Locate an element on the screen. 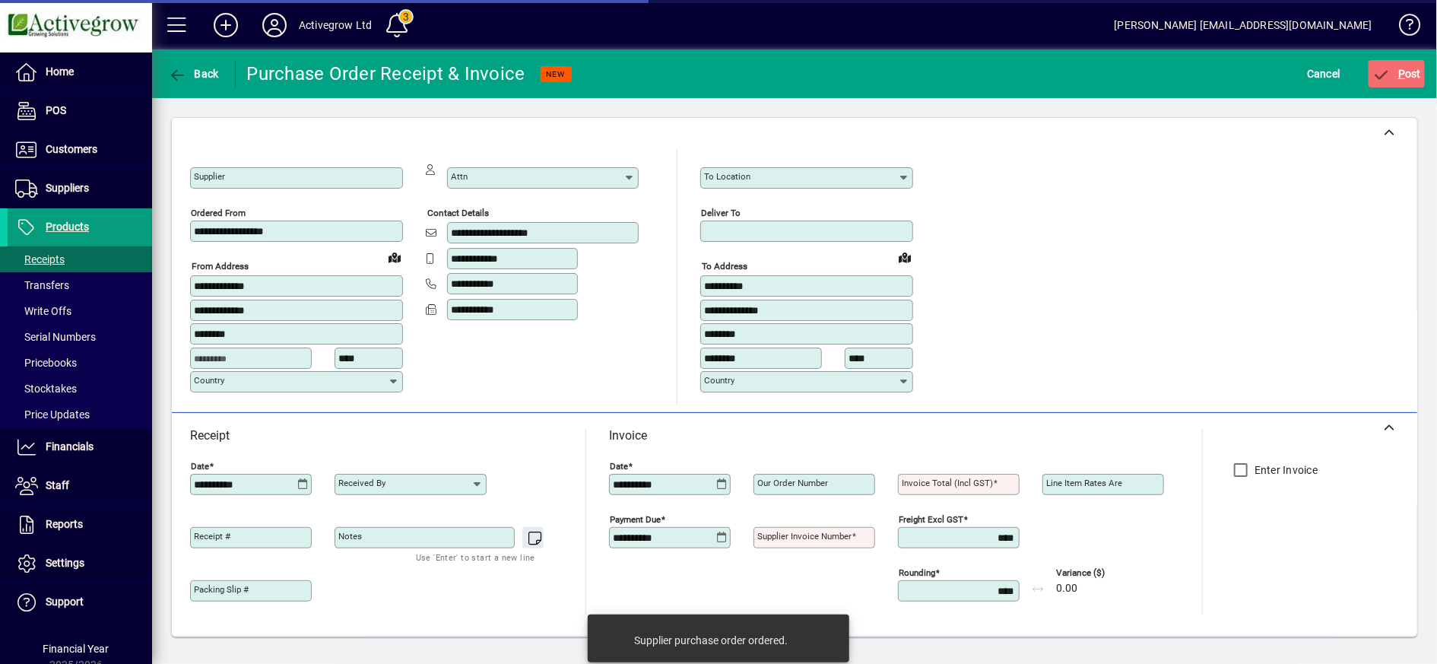 The width and height of the screenshot is (1437, 664). mat-hint: Use 'Enter' to start a new line is located at coordinates (475, 557).